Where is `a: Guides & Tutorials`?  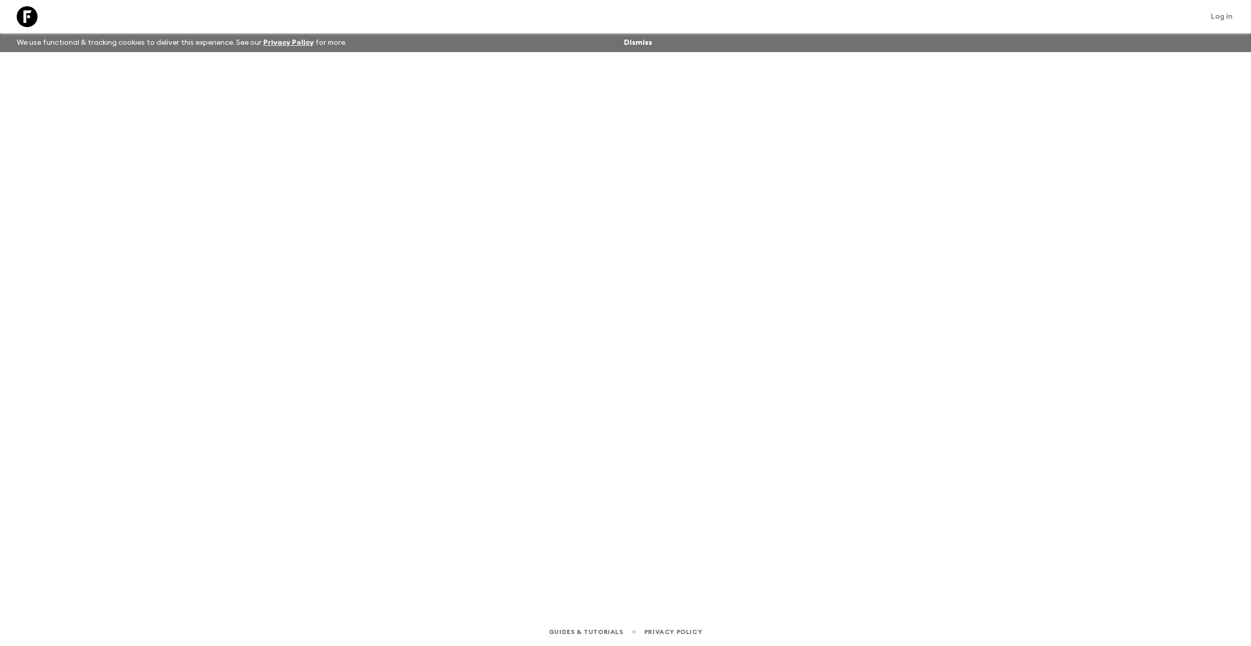
a: Guides & Tutorials is located at coordinates (586, 632).